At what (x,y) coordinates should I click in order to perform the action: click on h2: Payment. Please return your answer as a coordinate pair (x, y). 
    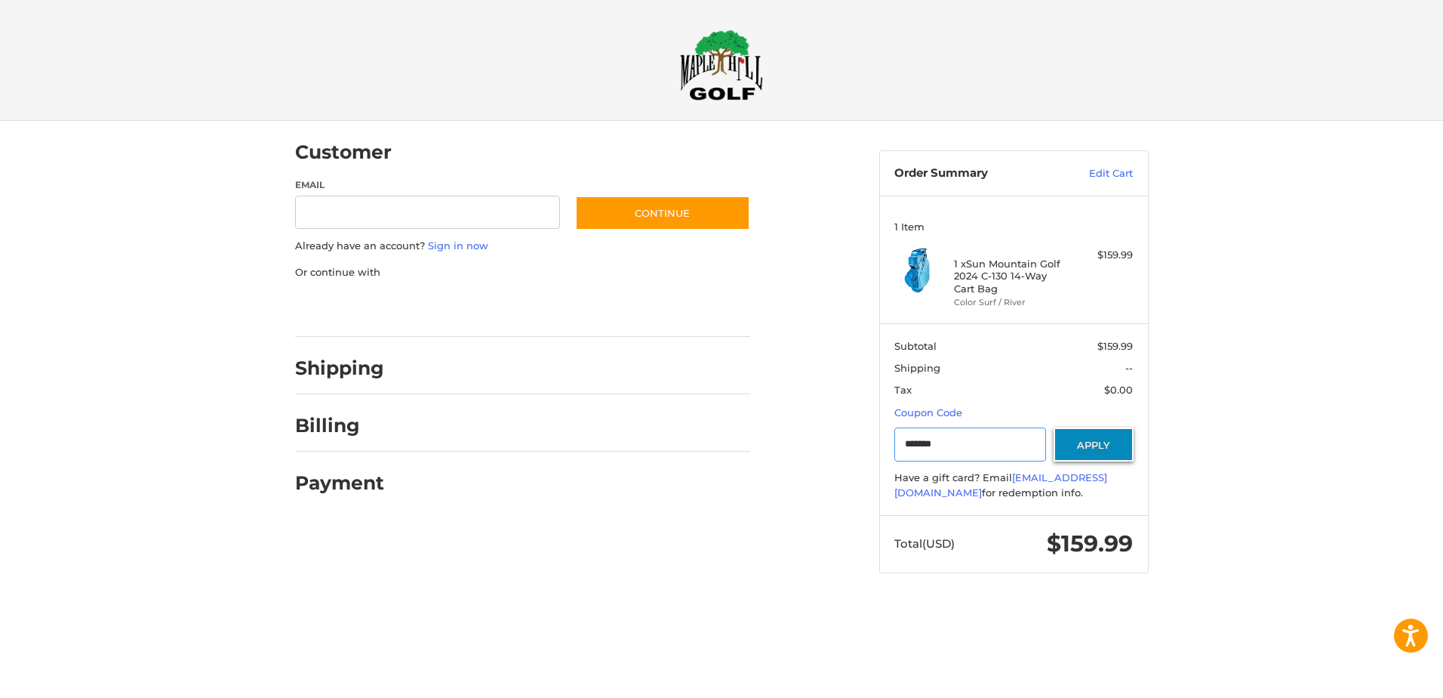
    Looking at the image, I should click on (340, 482).